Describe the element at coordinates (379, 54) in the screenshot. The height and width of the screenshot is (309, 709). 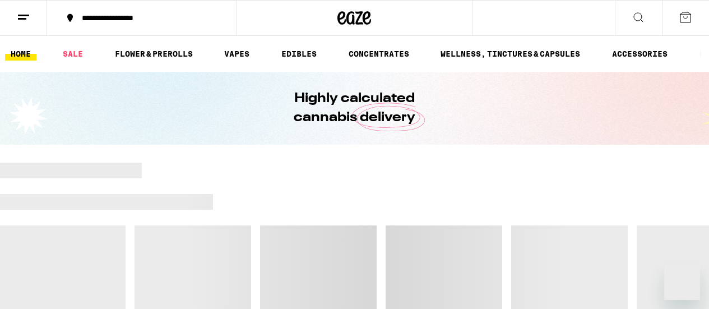
I see `a: CONCENTRATES` at that location.